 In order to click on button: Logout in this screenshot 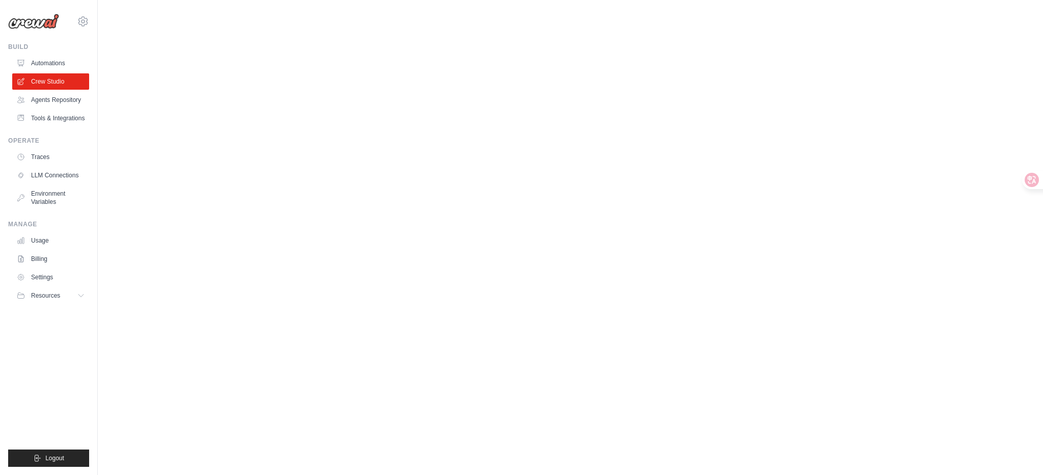, I will do `click(48, 458)`.